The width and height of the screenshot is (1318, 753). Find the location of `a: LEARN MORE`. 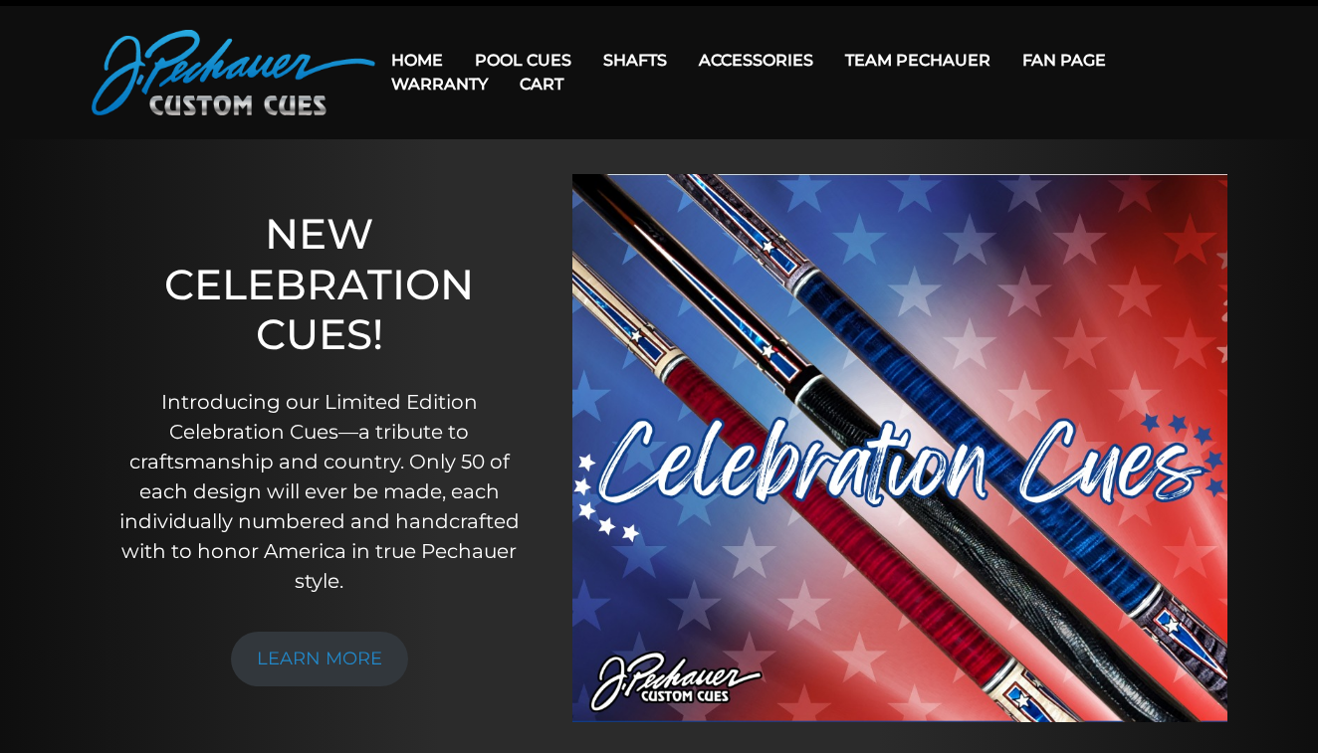

a: LEARN MORE is located at coordinates (319, 659).